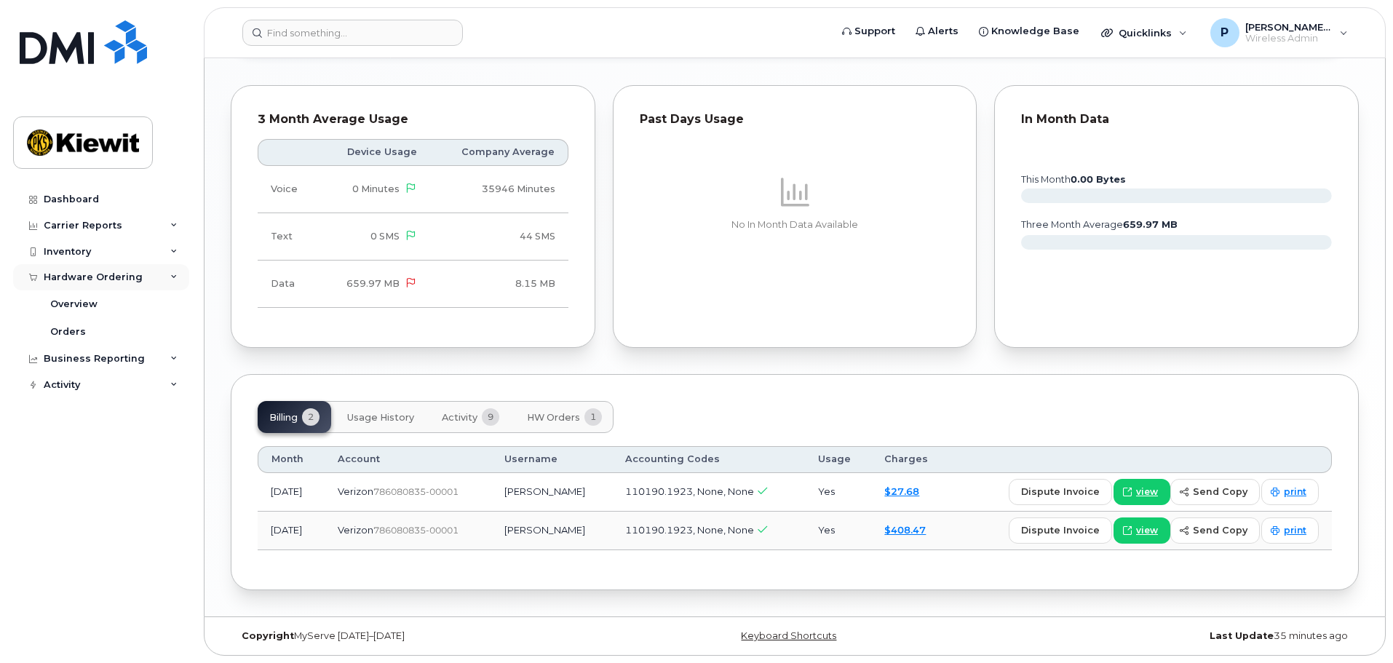  Describe the element at coordinates (1145, 33) in the screenshot. I see `span: Quicklinks` at that location.